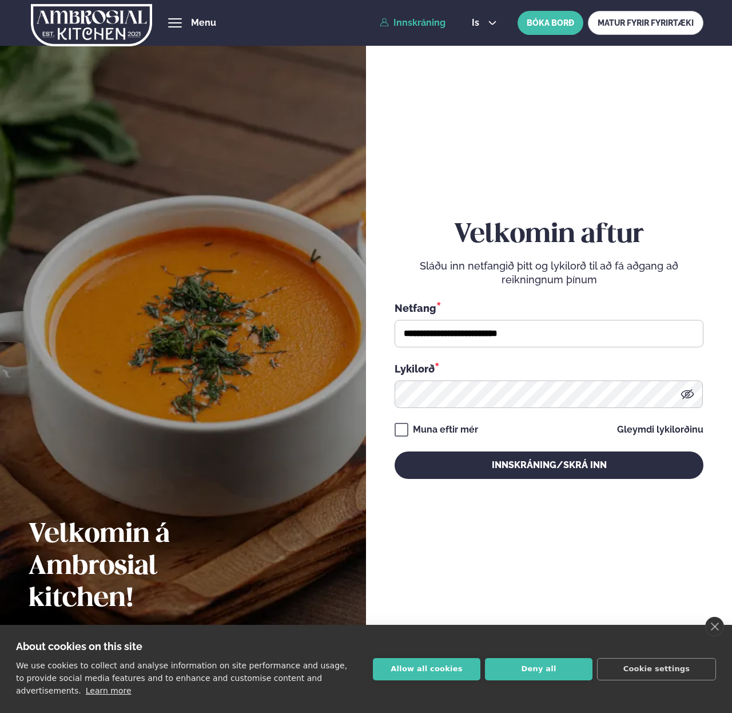 This screenshot has width=732, height=713. Describe the element at coordinates (550, 23) in the screenshot. I see `button: BÓKA BORÐ` at that location.